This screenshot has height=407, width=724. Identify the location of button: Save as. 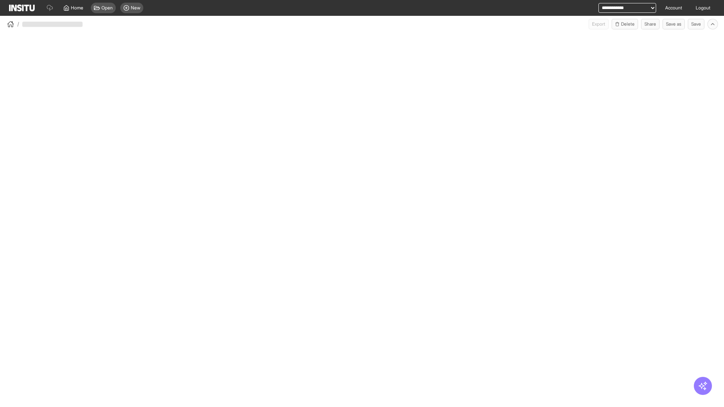
(674, 24).